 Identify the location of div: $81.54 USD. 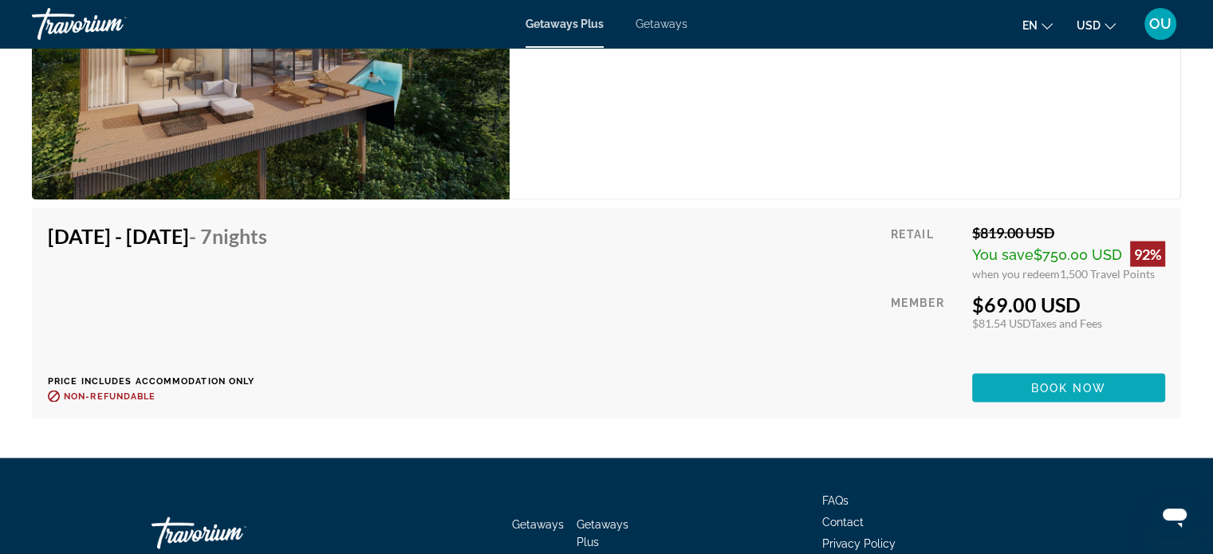
(1069, 323).